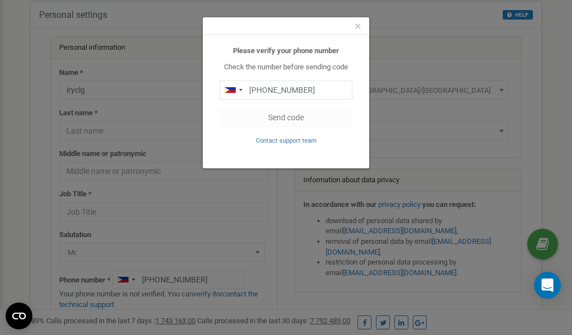 Image resolution: width=572 pixels, height=335 pixels. What do you see at coordinates (19, 316) in the screenshot?
I see `button: Open CMP widget` at bounding box center [19, 316].